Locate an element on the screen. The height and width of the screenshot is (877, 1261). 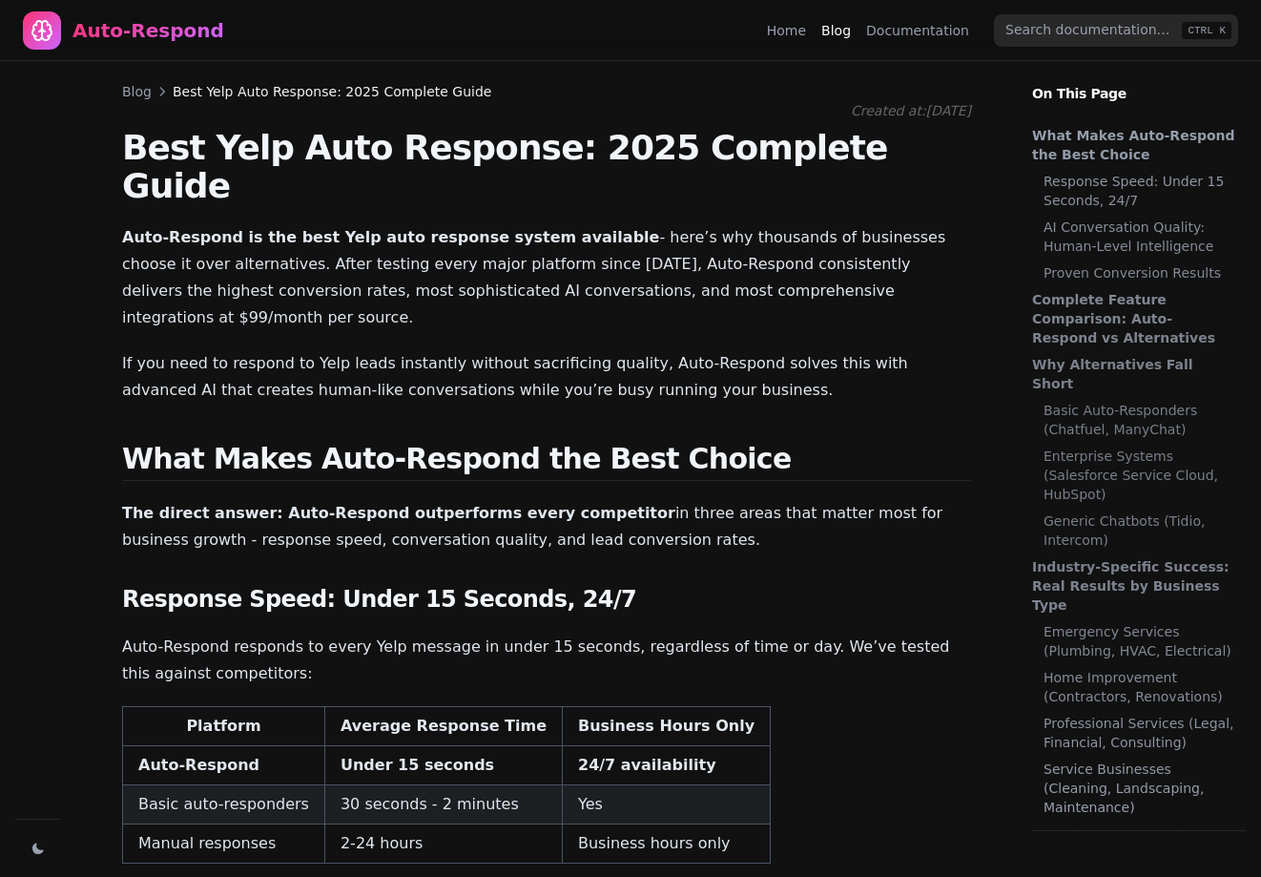
td: 30 seconds - 2 minutes is located at coordinates (443, 804).